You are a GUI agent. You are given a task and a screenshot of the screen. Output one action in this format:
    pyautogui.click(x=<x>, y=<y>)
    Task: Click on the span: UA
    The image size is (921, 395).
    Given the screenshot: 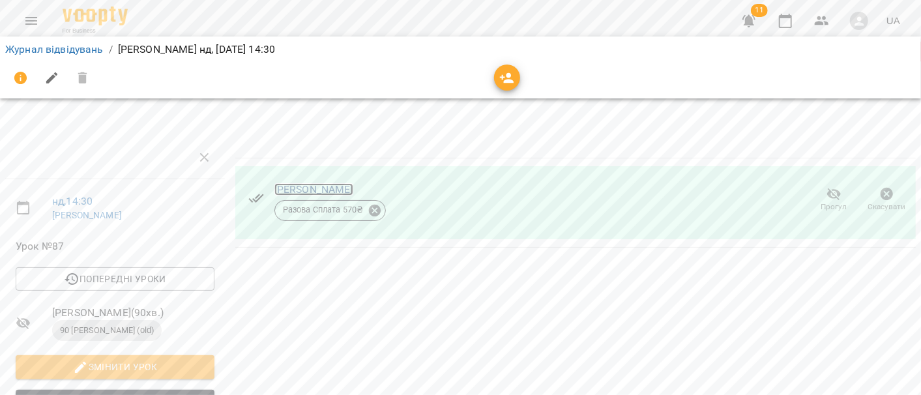 What is the action you would take?
    pyautogui.click(x=893, y=20)
    